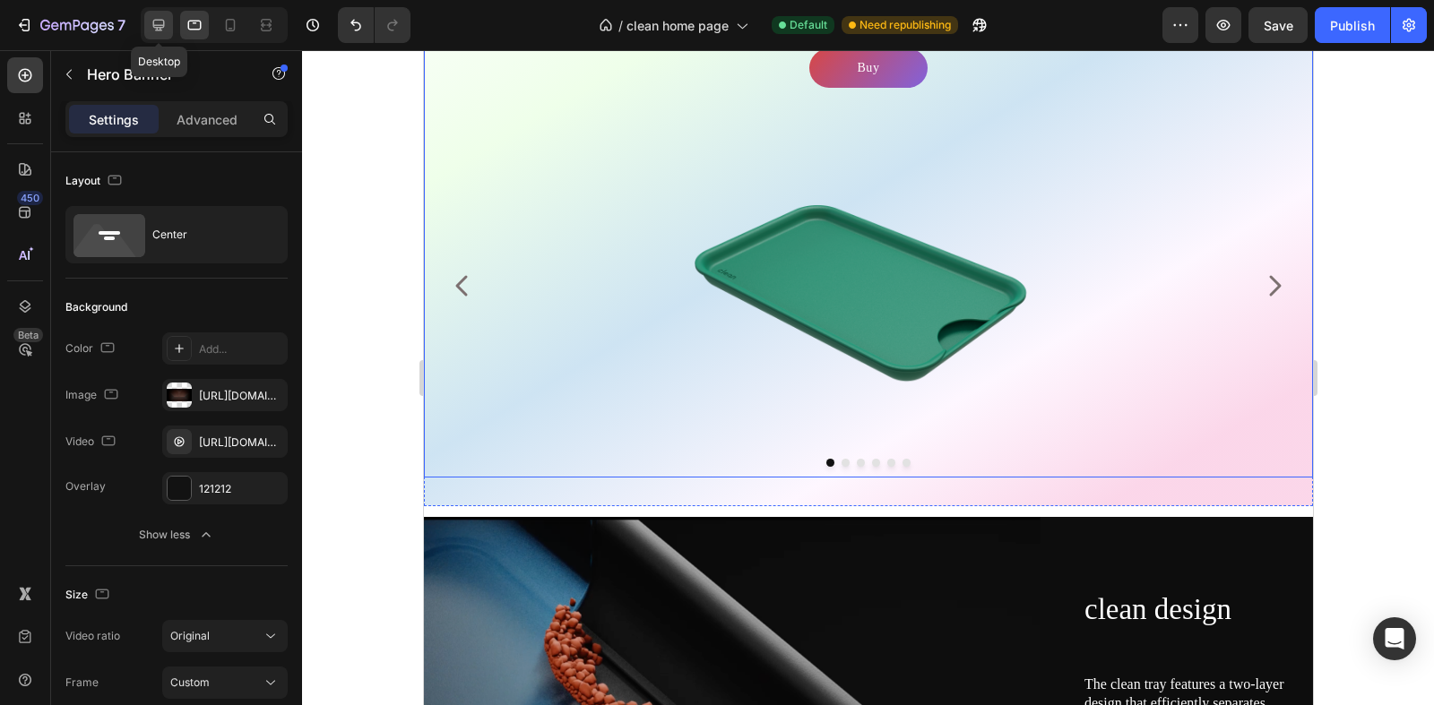 This screenshot has height=705, width=1434. I want to click on p: Buy, so click(444, 17).